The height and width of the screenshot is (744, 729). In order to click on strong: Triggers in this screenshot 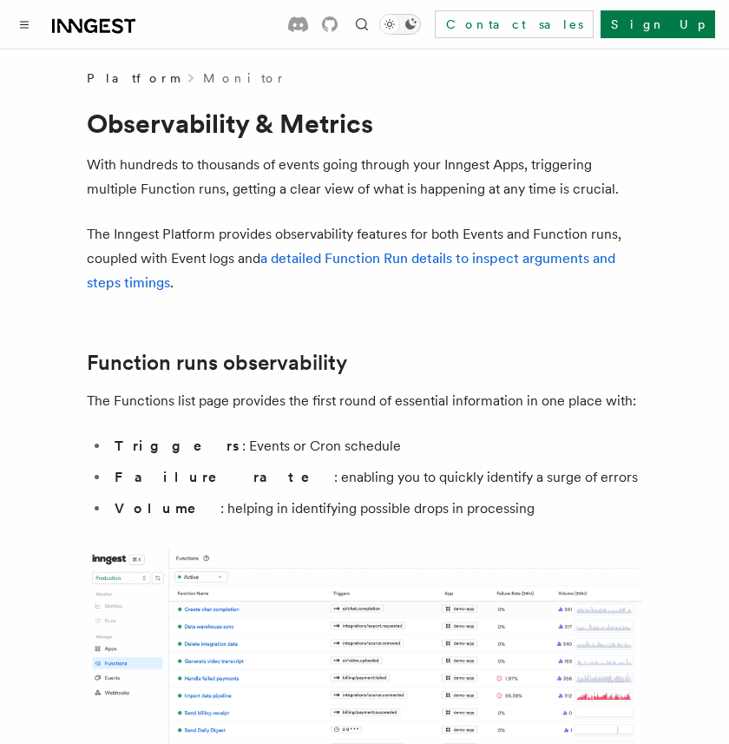, I will do `click(178, 445)`.